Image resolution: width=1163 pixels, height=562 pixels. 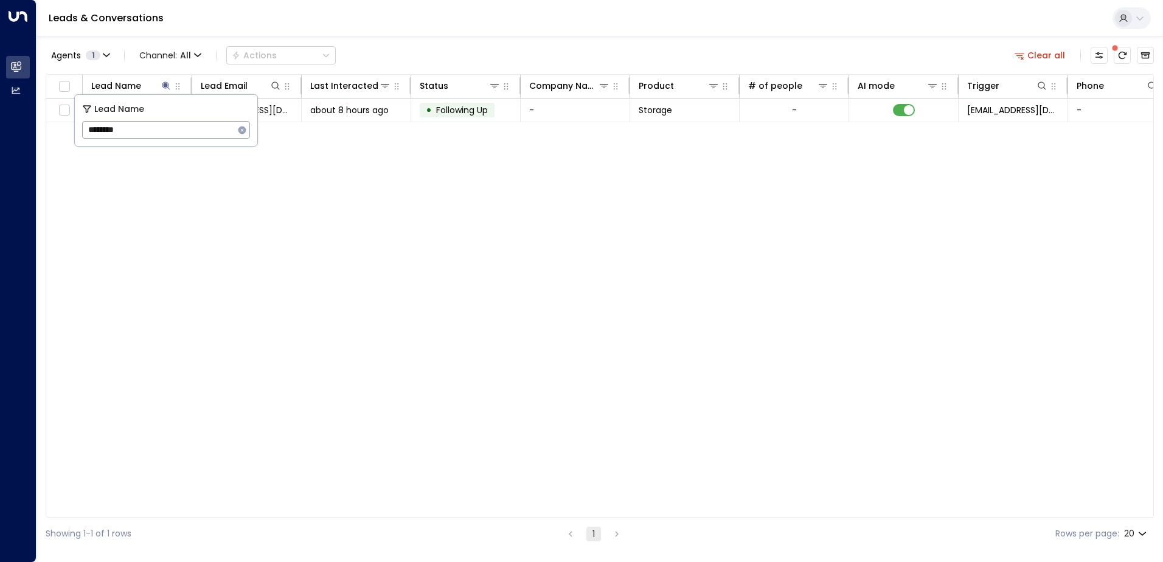 I want to click on span: All, so click(x=186, y=55).